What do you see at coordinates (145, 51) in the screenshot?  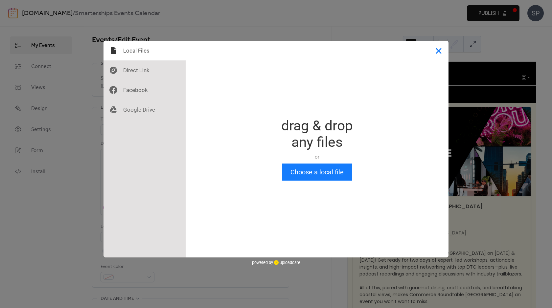 I see `div: Local Files` at bounding box center [145, 51].